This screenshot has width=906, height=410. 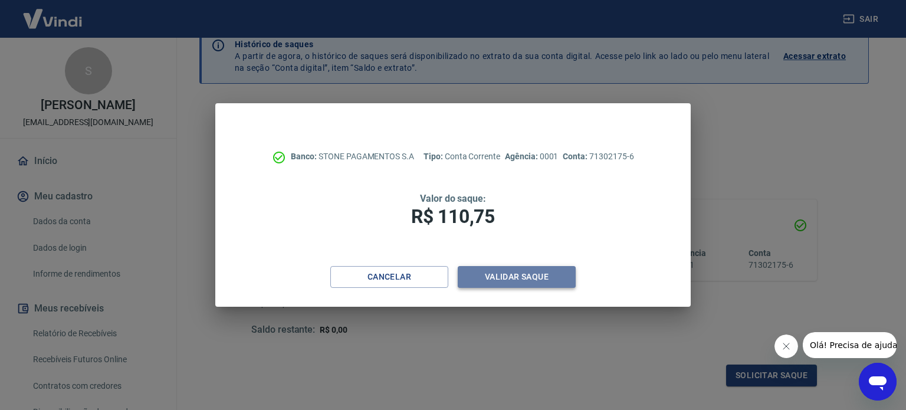 I want to click on button: Validar saque, so click(x=517, y=277).